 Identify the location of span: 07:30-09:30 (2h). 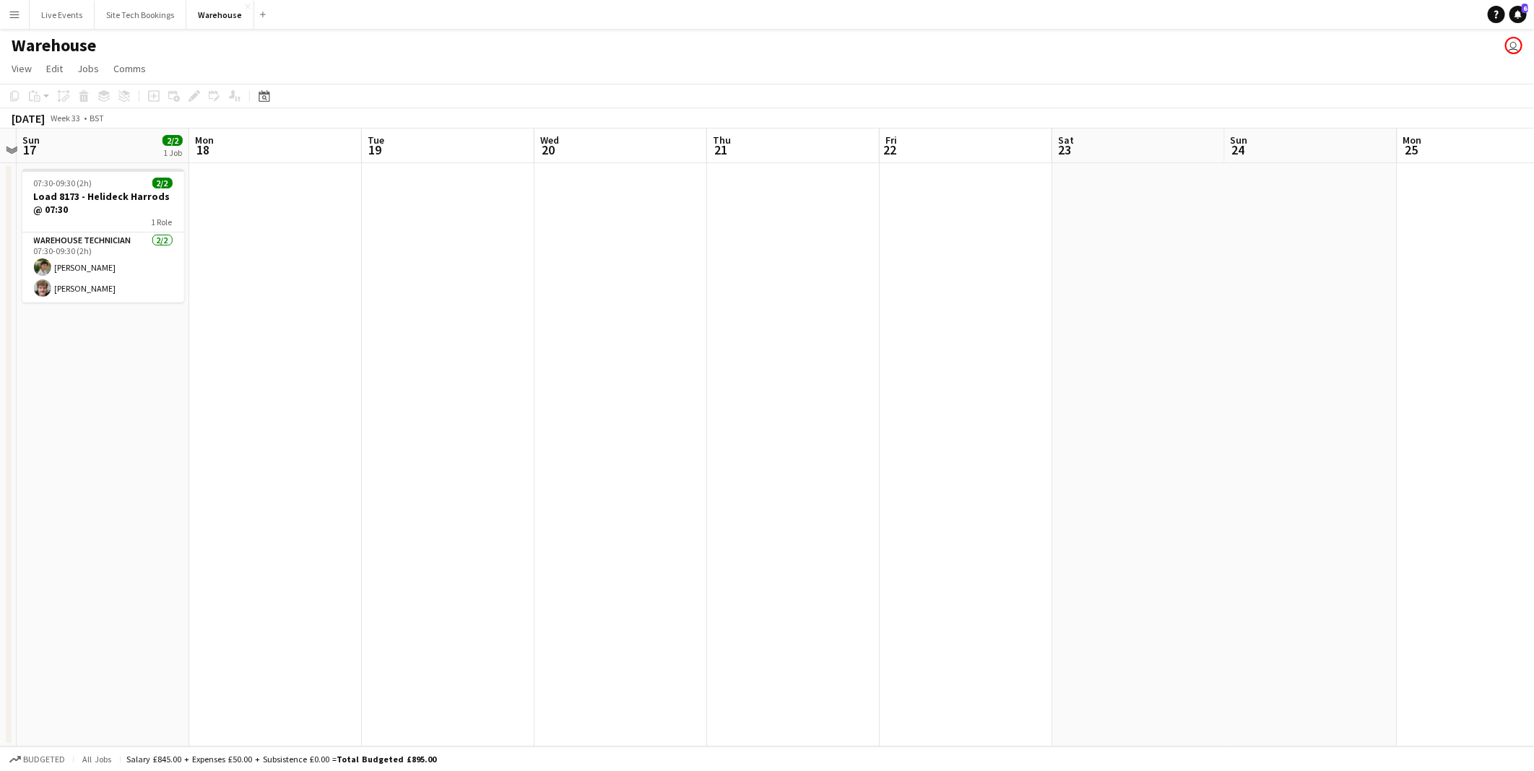
(63, 183).